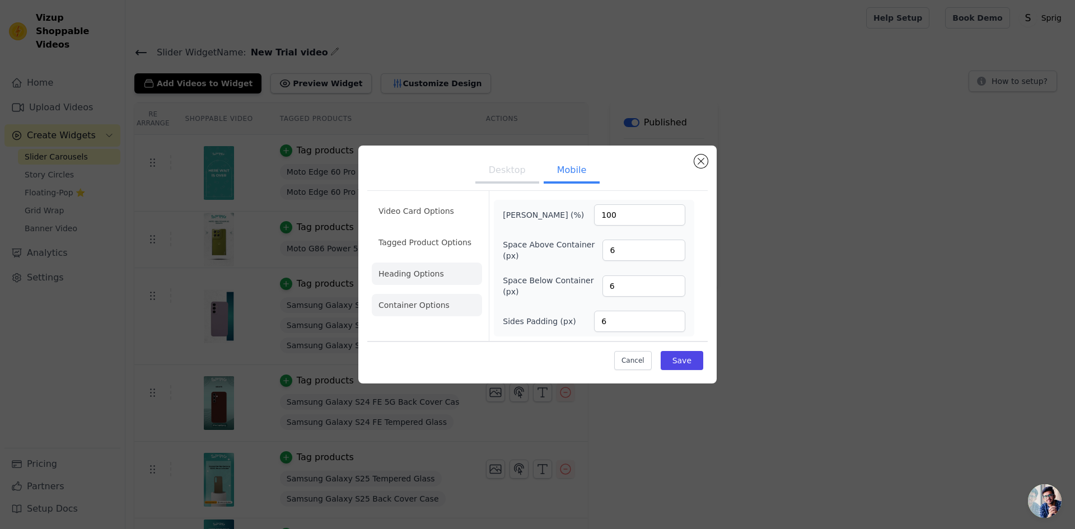 The image size is (1075, 529). I want to click on button: Save, so click(682, 361).